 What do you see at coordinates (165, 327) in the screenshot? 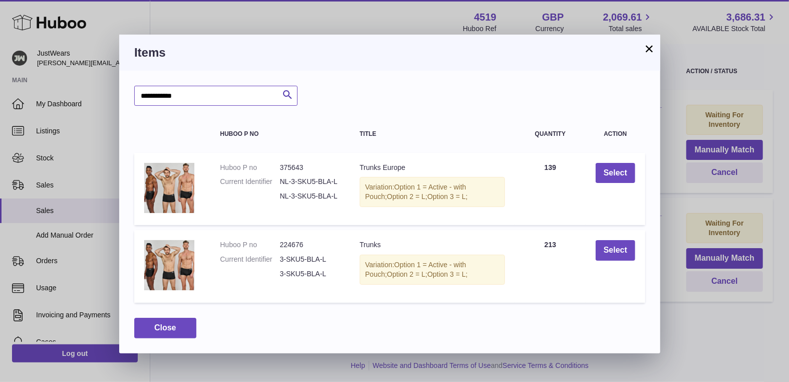
I see `span: Close` at bounding box center [165, 327].